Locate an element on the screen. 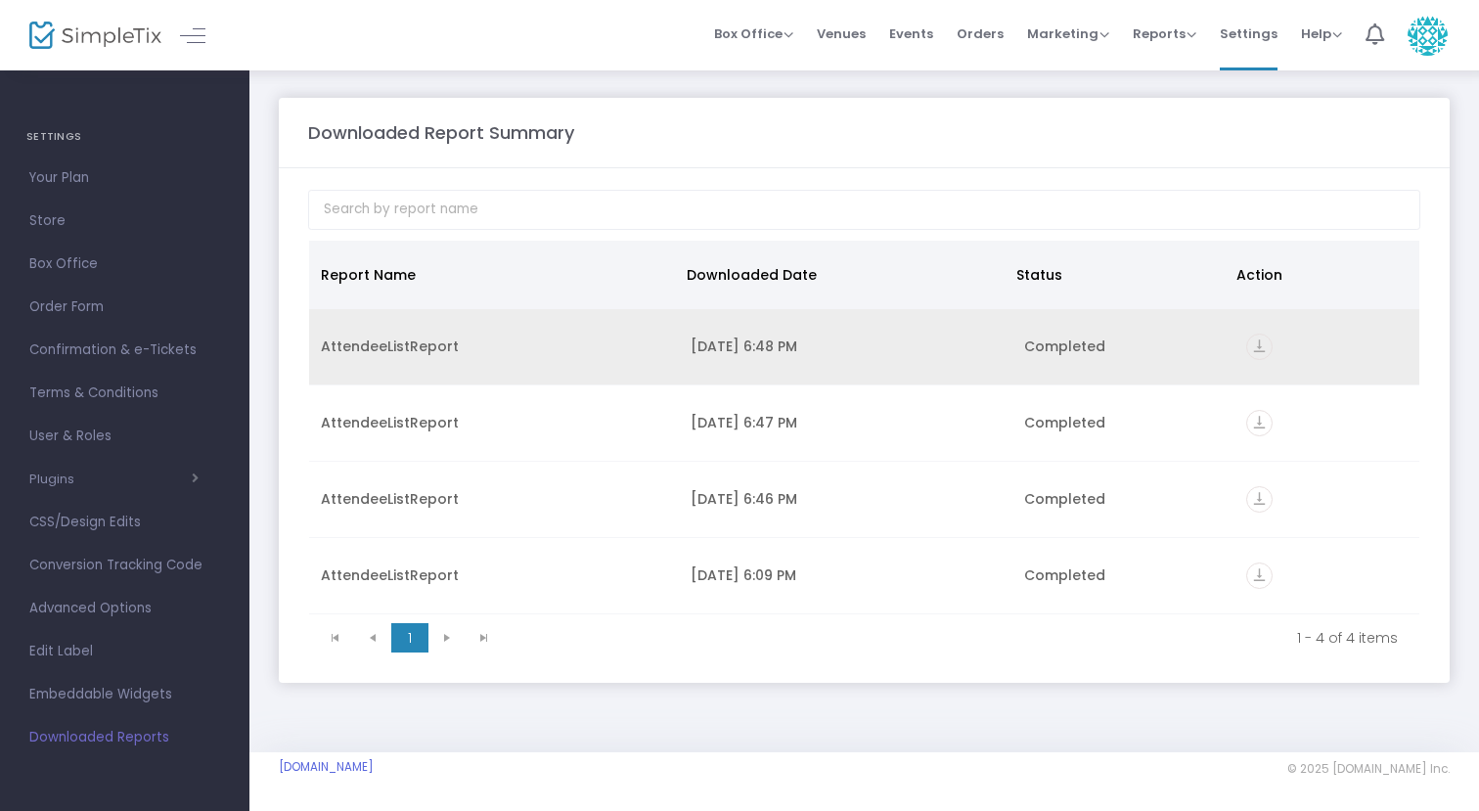 The width and height of the screenshot is (1479, 811). span: Edit Label is located at coordinates (124, 651).